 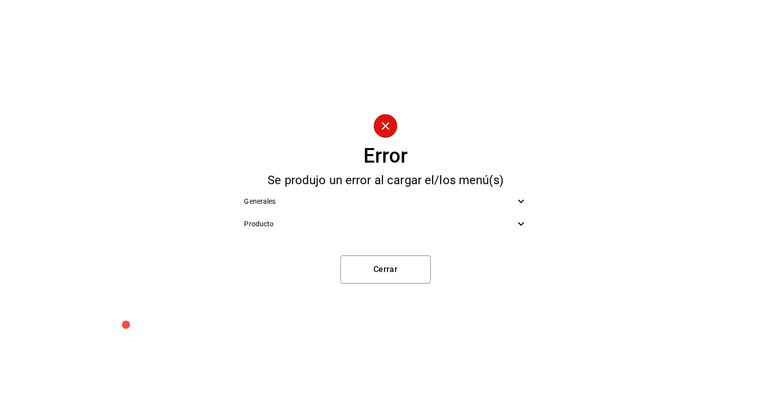 I want to click on button: Cerrar, so click(x=386, y=270).